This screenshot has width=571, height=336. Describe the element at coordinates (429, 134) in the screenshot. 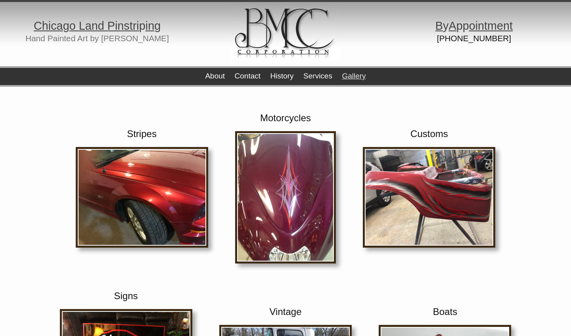

I see `a: Customs` at that location.